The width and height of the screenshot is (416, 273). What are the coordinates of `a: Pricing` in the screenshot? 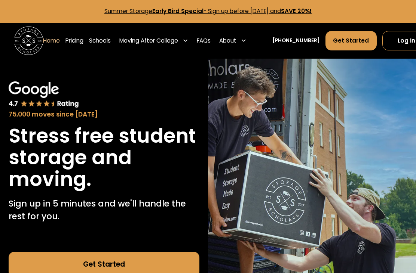 It's located at (74, 41).